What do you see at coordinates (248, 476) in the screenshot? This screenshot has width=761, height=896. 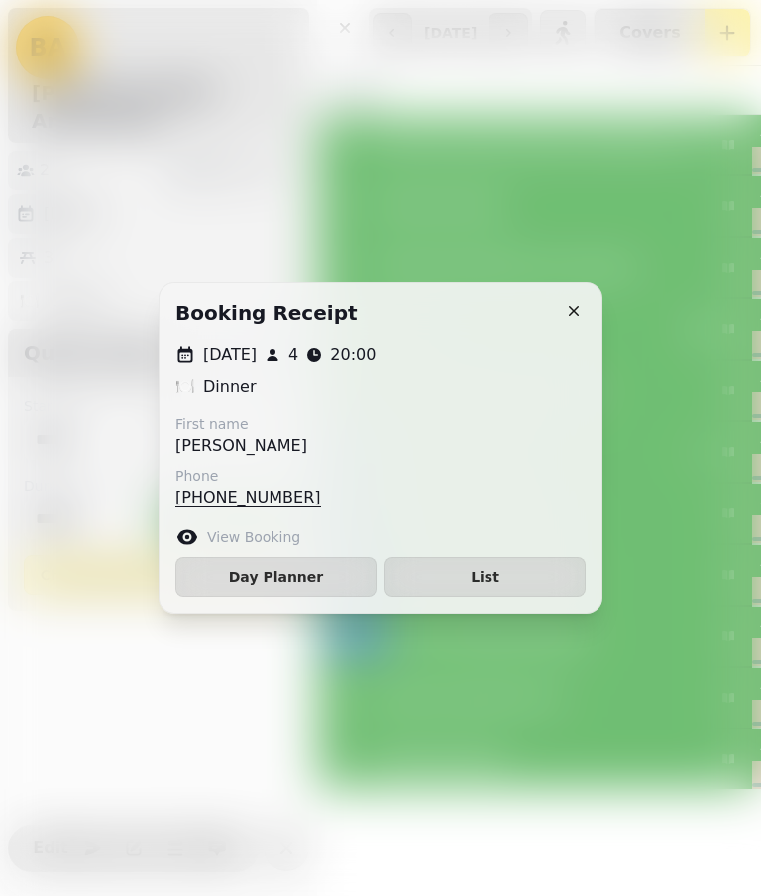 I see `label: Phone` at bounding box center [248, 476].